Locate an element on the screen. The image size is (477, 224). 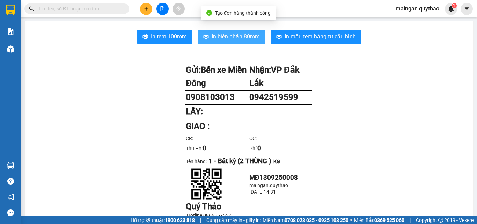
span: caret-down is located at coordinates (467, 9).